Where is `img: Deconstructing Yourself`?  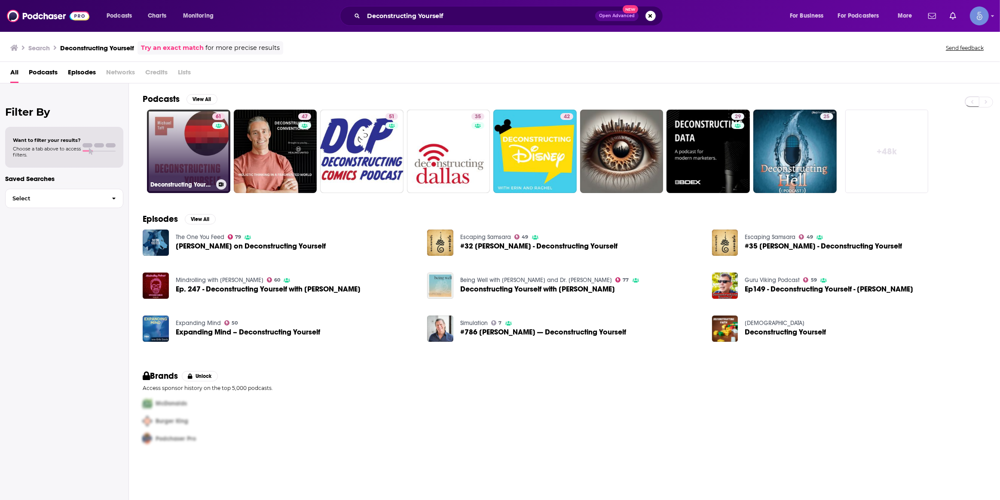 img: Deconstructing Yourself is located at coordinates (725, 328).